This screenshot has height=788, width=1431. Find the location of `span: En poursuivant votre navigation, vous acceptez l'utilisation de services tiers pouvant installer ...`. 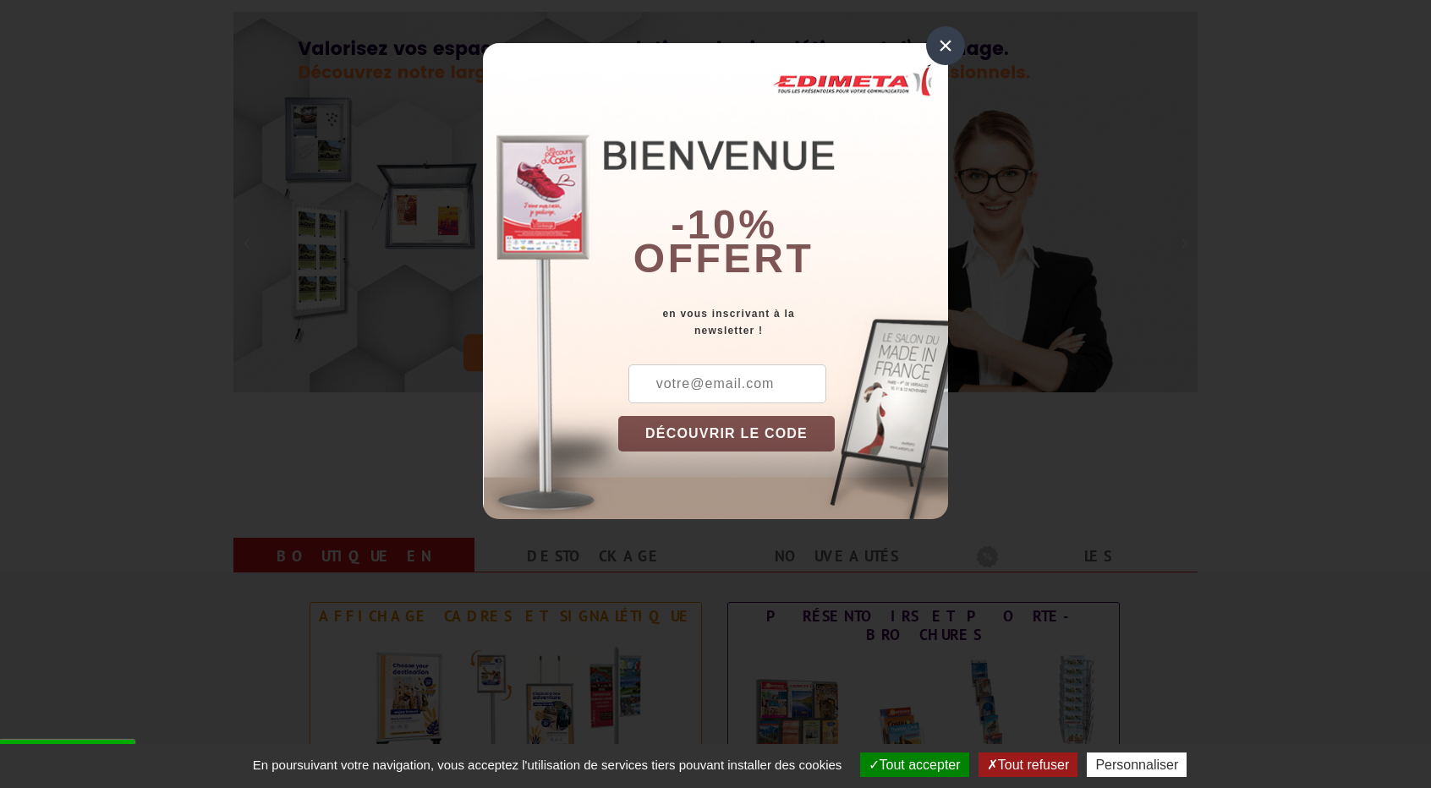

span: En poursuivant votre navigation, vous acceptez l'utilisation de services tiers pouvant installer ... is located at coordinates (547, 765).